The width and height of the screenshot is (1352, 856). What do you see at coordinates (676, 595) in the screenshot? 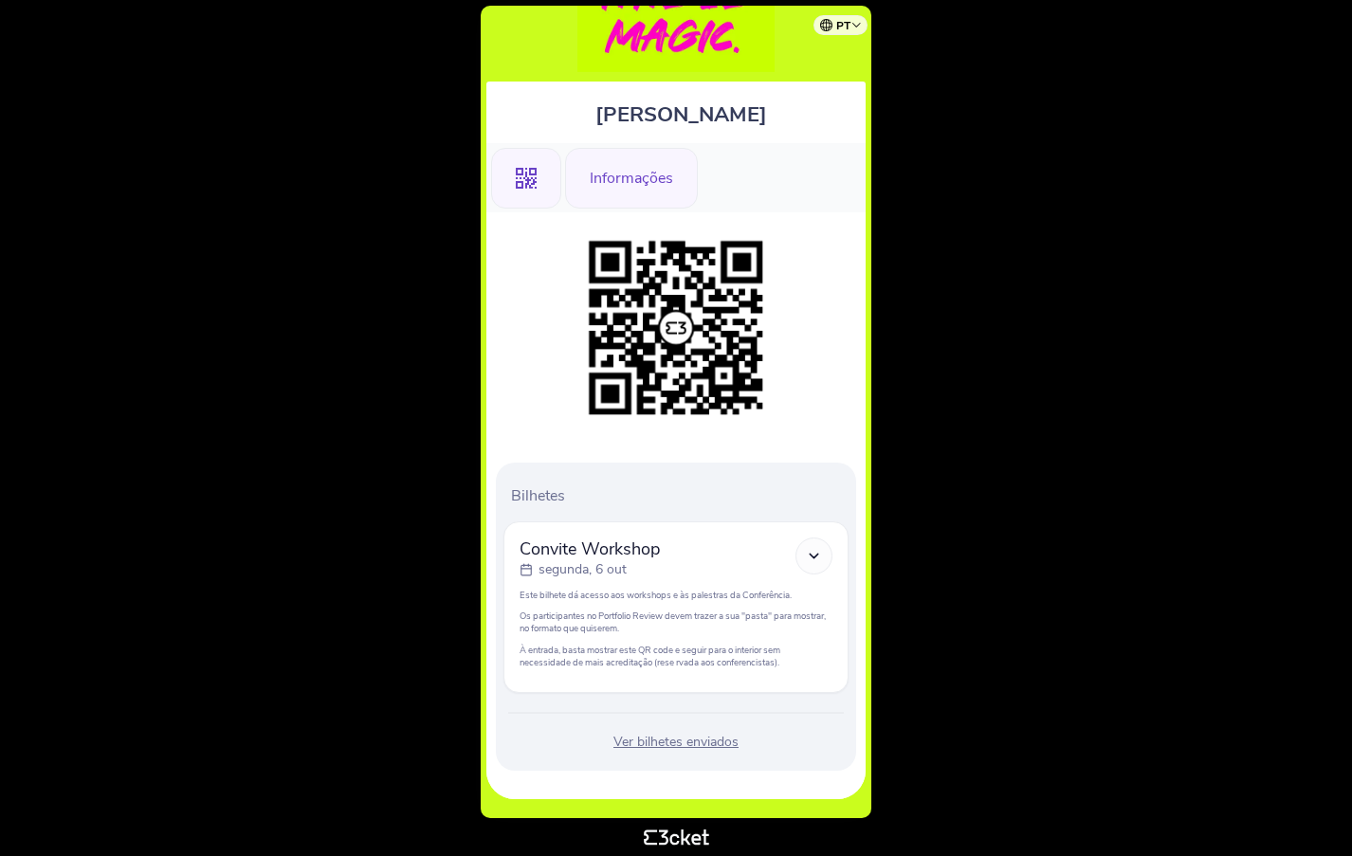
I see `p: Este bilhete dá acesso aos workshops e às palestras da Conferência.` at bounding box center [676, 595].